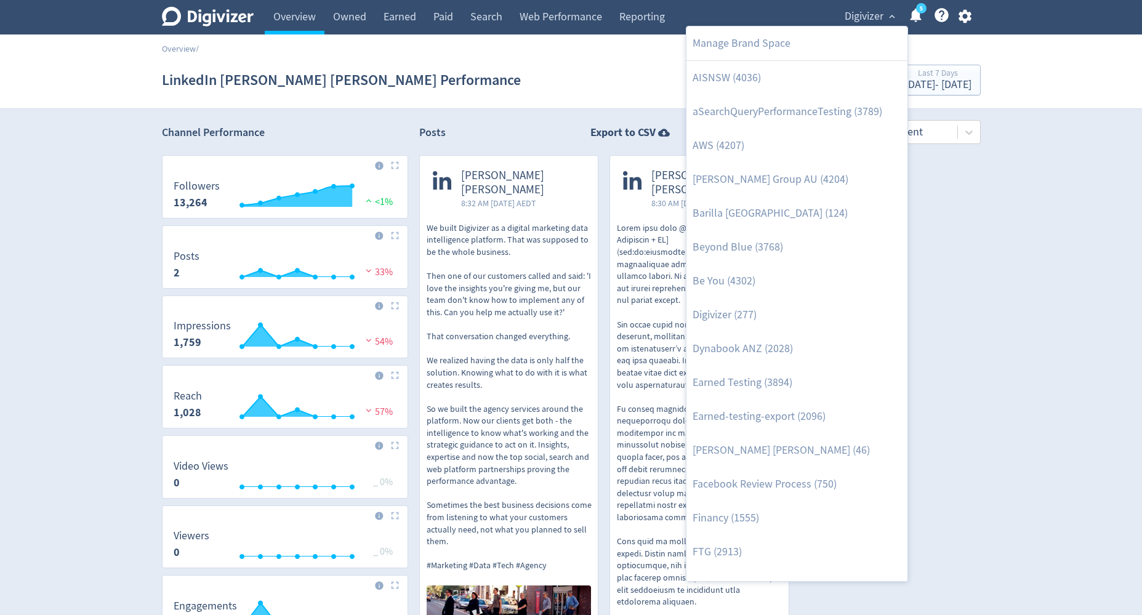  What do you see at coordinates (797, 145) in the screenshot?
I see `a: AWS (4207)` at bounding box center [797, 145].